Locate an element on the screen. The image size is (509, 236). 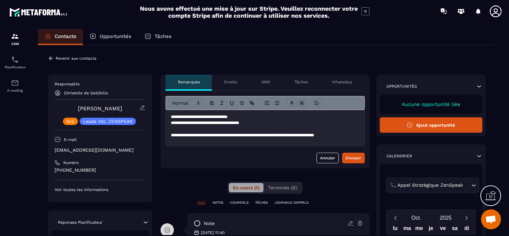
a: Tâches is located at coordinates (158, 37).